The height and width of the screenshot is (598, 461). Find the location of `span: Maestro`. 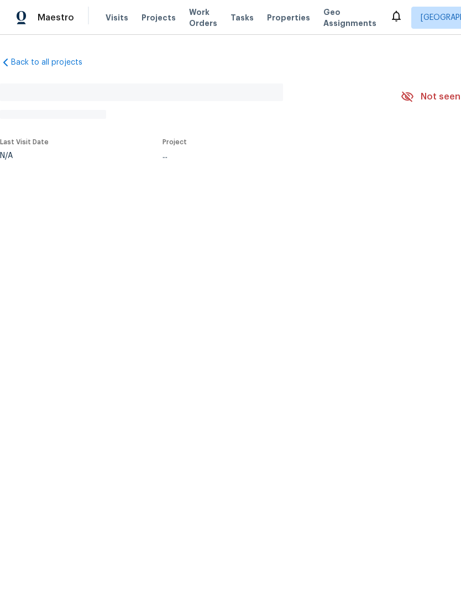

span: Maestro is located at coordinates (56, 18).